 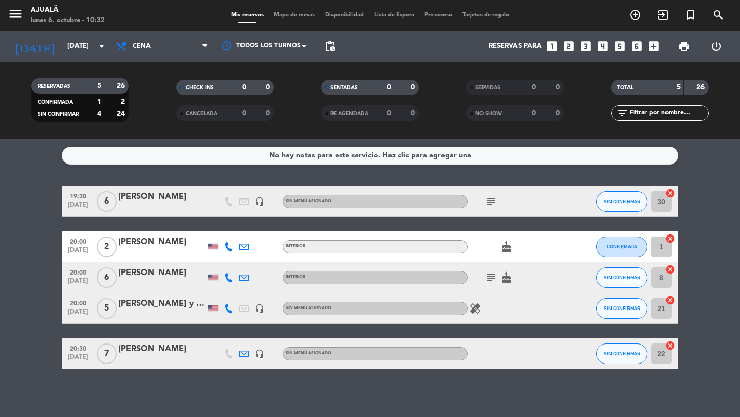 I want to click on span: Mis reservas, so click(x=247, y=15).